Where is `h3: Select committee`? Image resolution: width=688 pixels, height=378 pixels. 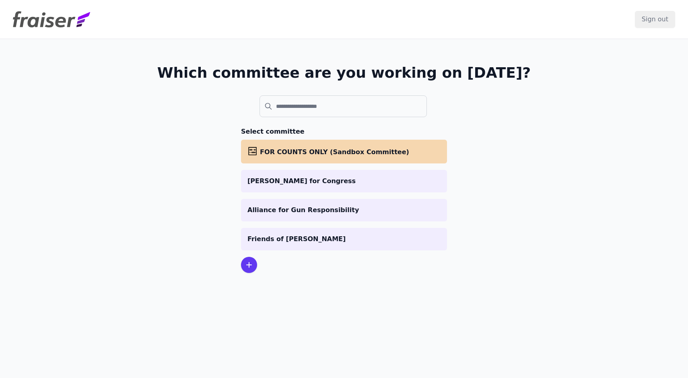 h3: Select committee is located at coordinates (344, 132).